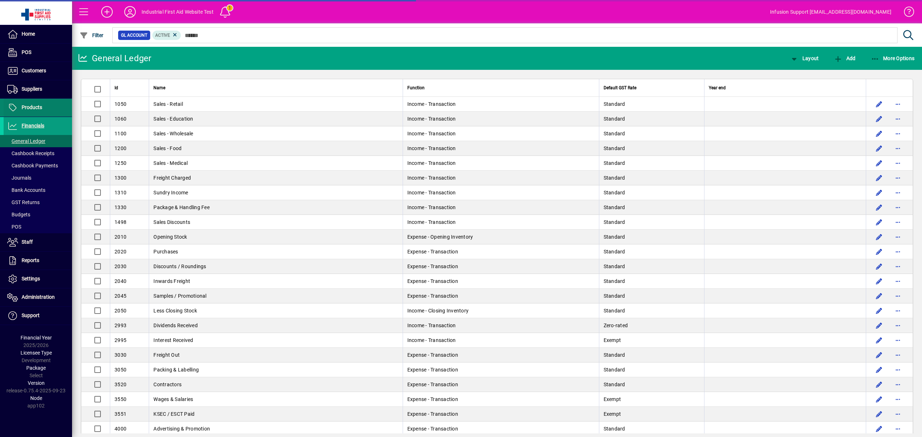 The image size is (922, 437). What do you see at coordinates (177, 12) in the screenshot?
I see `div: Industrial First Aid Website Test` at bounding box center [177, 12].